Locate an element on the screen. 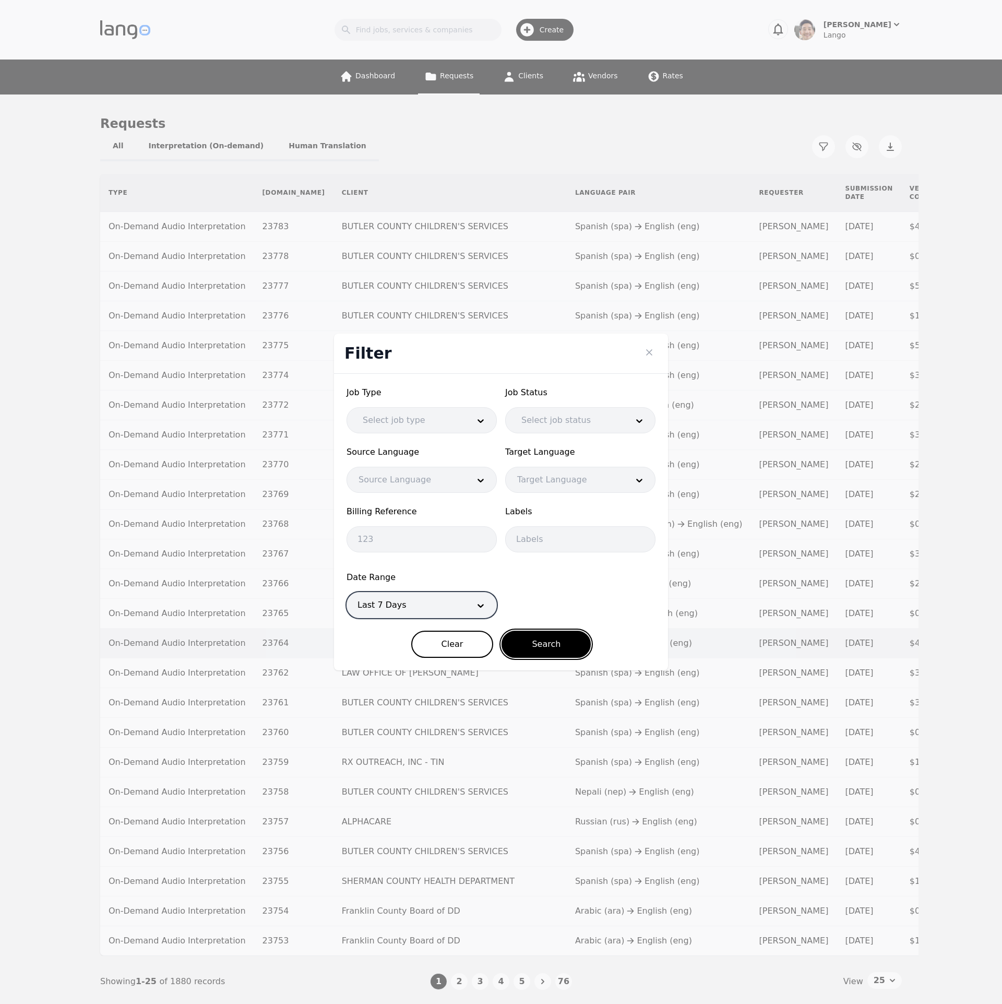 The width and height of the screenshot is (1002, 1004). input: Labels is located at coordinates (580, 539).